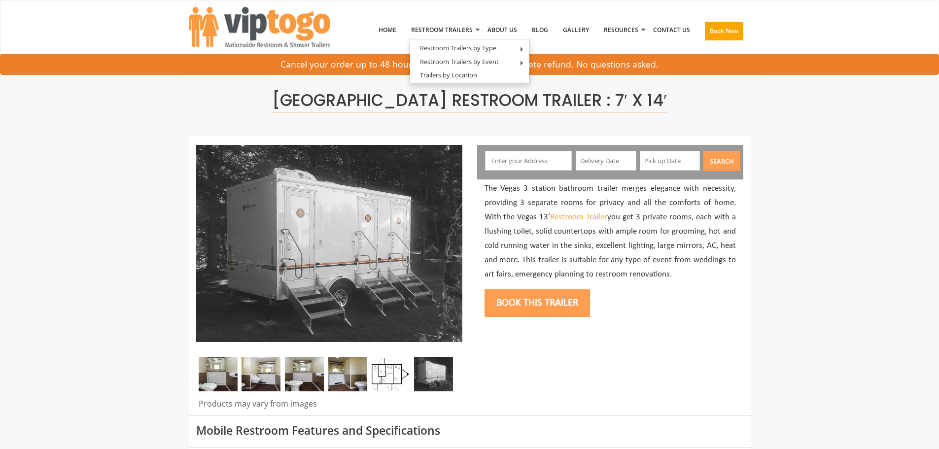  I want to click on button: Book Now, so click(724, 31).